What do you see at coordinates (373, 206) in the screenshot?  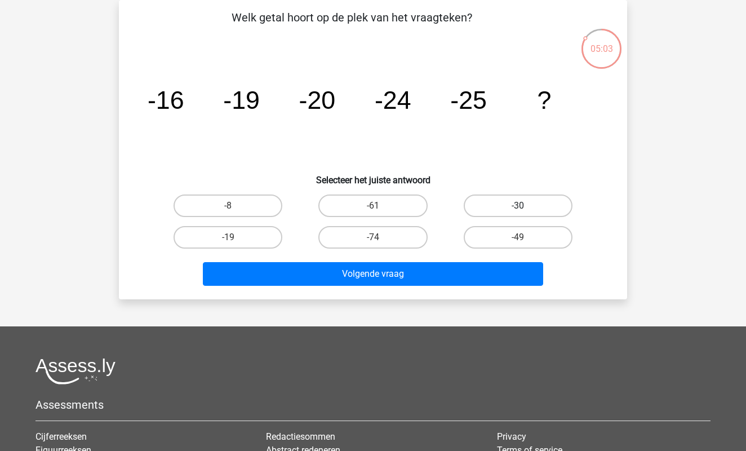 I see `label: -61` at bounding box center [373, 206].